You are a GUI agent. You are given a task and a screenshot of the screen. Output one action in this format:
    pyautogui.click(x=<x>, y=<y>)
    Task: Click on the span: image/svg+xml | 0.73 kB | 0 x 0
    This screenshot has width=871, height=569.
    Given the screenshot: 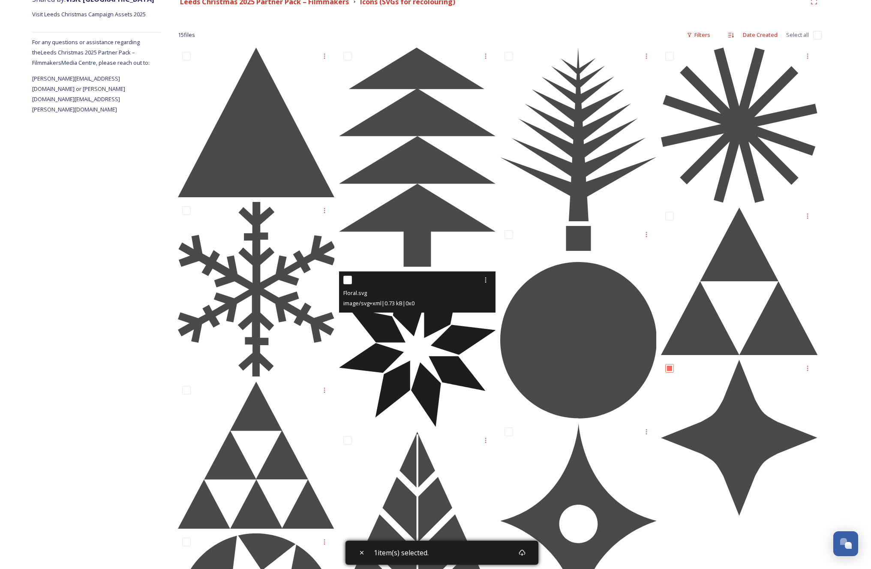 What is the action you would take?
    pyautogui.click(x=379, y=303)
    